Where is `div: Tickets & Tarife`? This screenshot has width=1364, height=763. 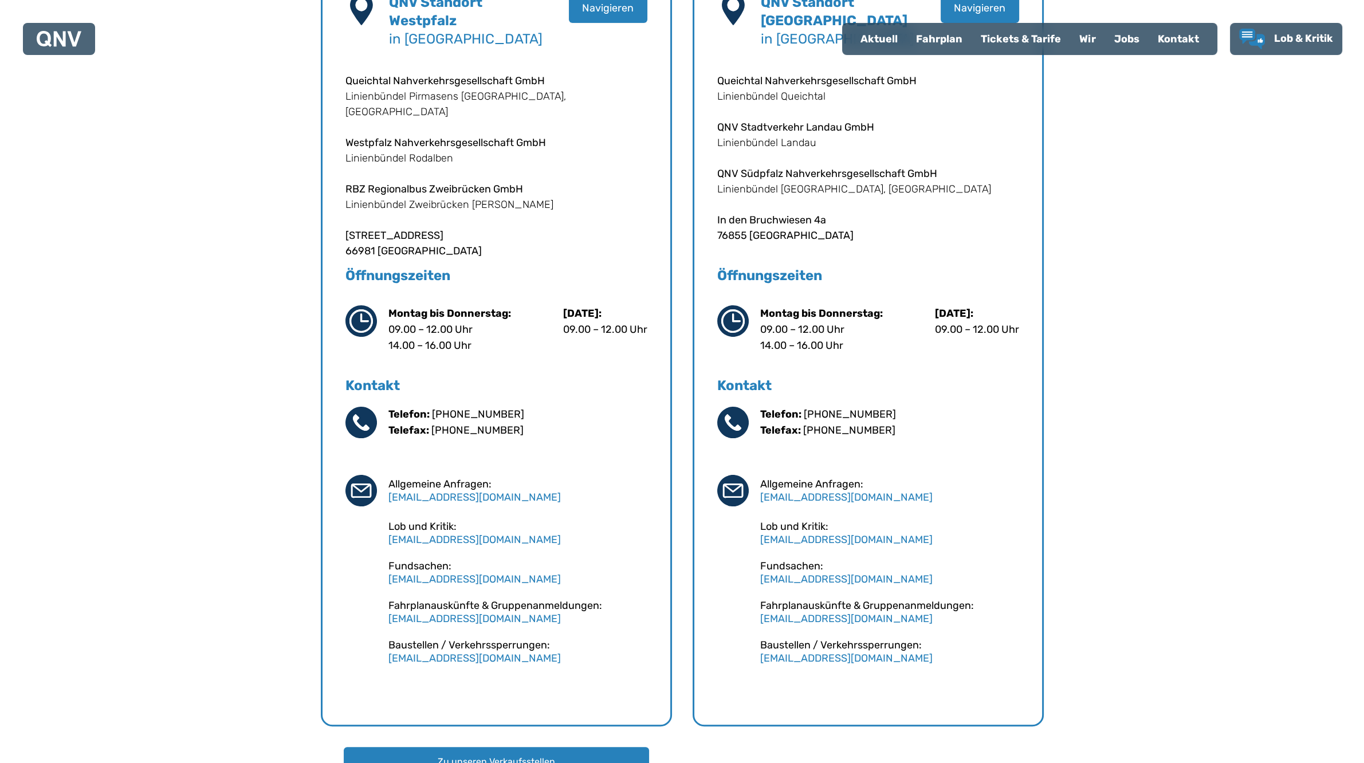 div: Tickets & Tarife is located at coordinates (1021, 39).